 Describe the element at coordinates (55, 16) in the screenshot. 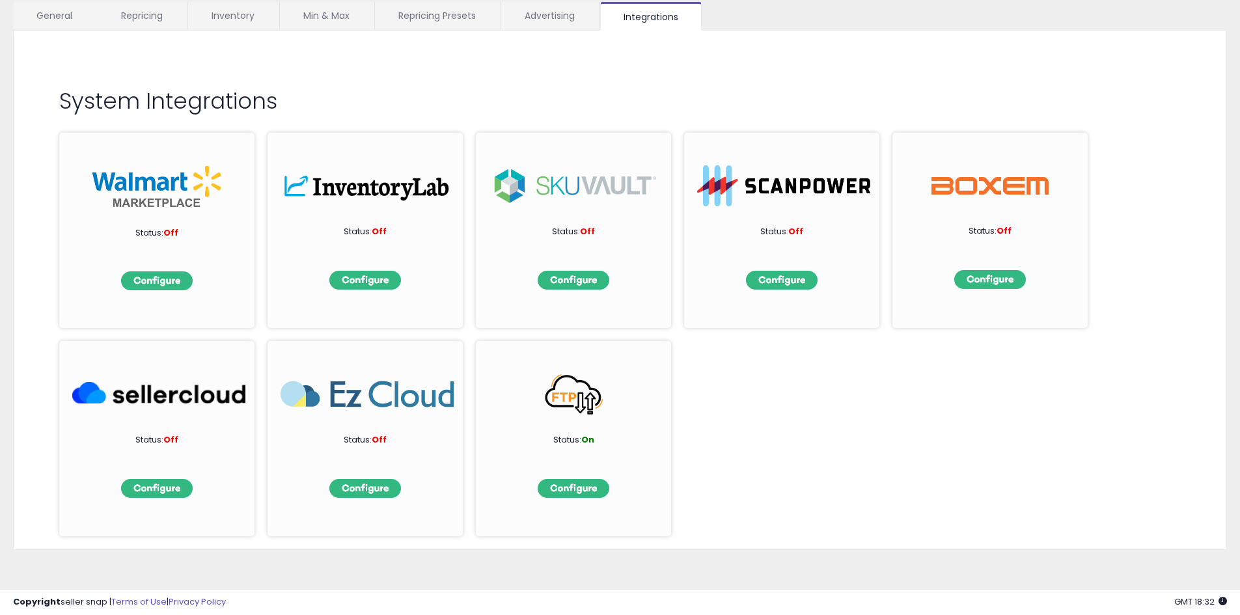

I see `a: General` at that location.